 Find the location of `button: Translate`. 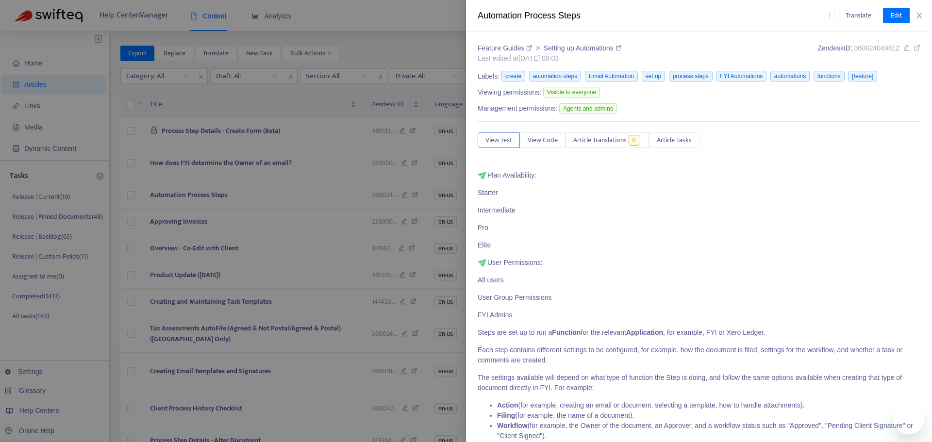

button: Translate is located at coordinates (858, 16).